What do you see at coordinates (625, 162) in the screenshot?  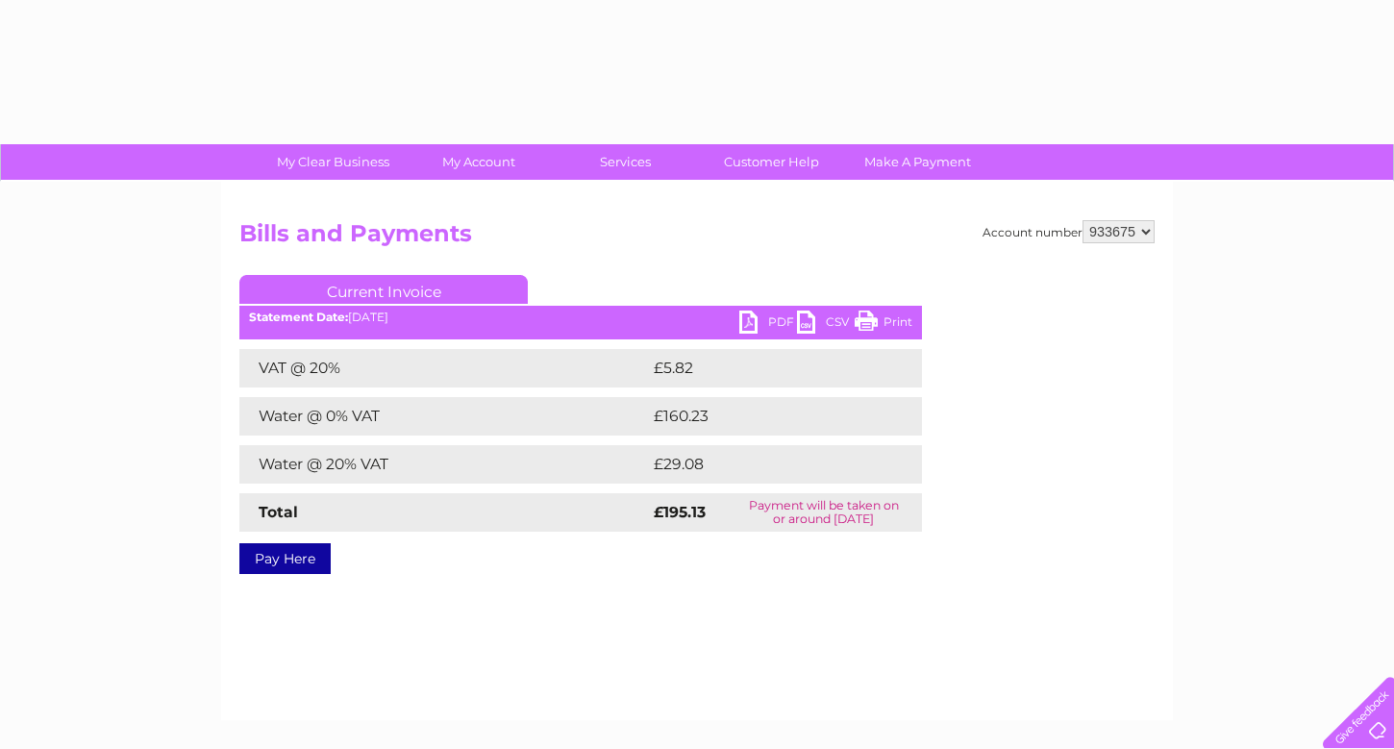 I see `a: Services` at bounding box center [625, 162].